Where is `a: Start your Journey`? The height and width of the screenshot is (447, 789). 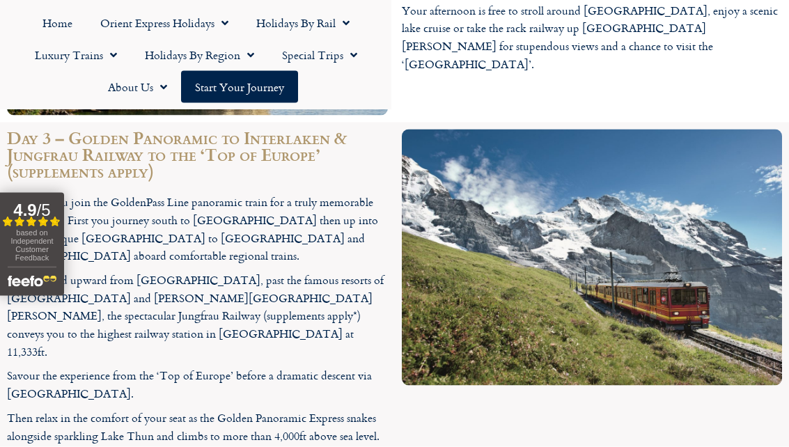
a: Start your Journey is located at coordinates (240, 87).